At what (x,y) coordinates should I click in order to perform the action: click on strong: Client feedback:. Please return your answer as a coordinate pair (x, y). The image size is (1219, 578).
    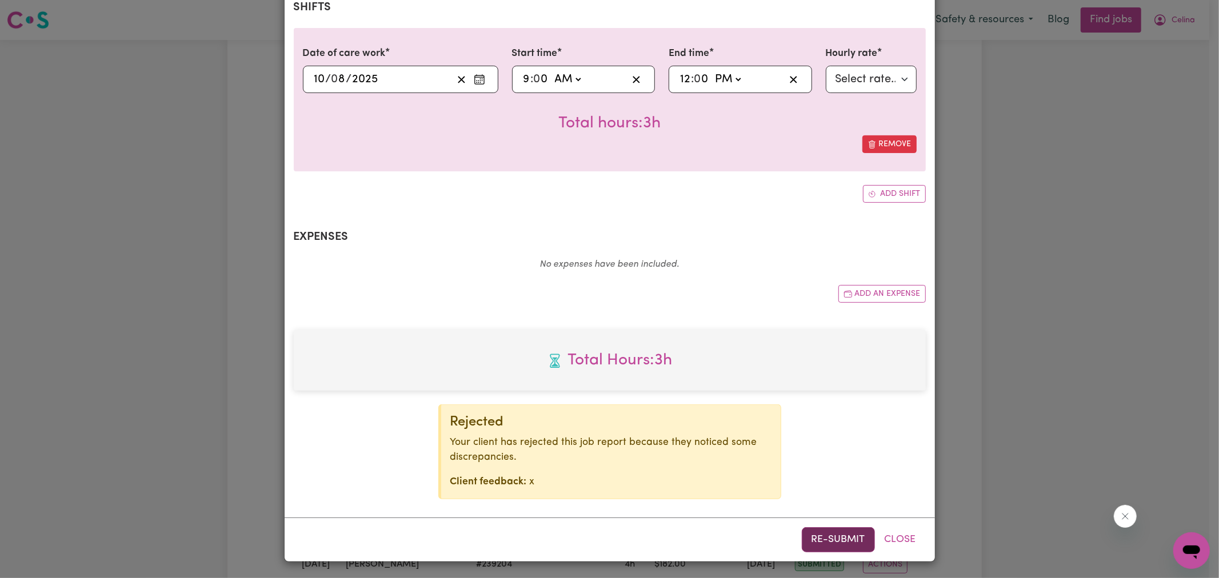
    Looking at the image, I should click on (489, 482).